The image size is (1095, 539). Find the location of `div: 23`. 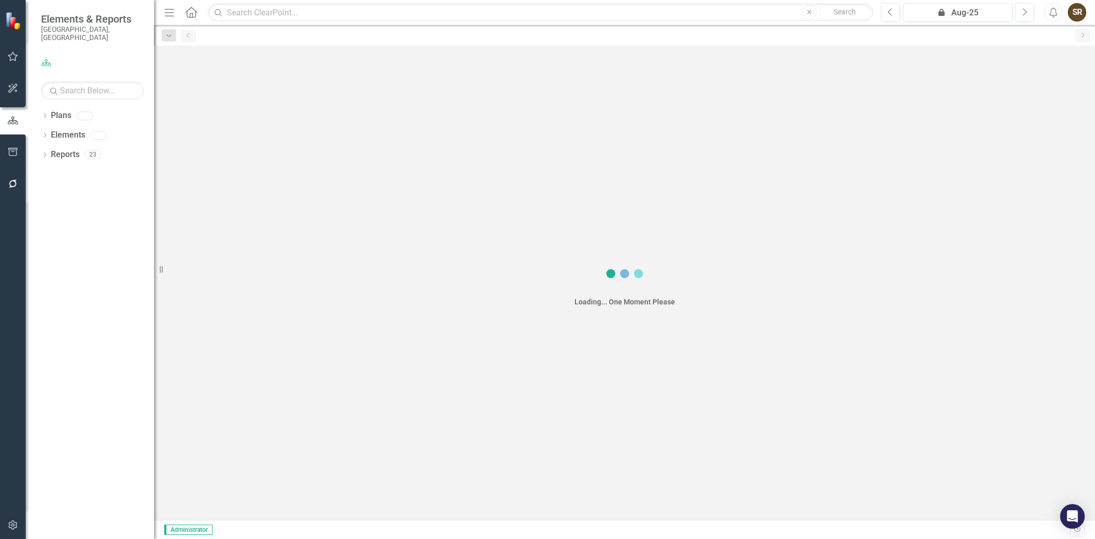

div: 23 is located at coordinates (93, 154).